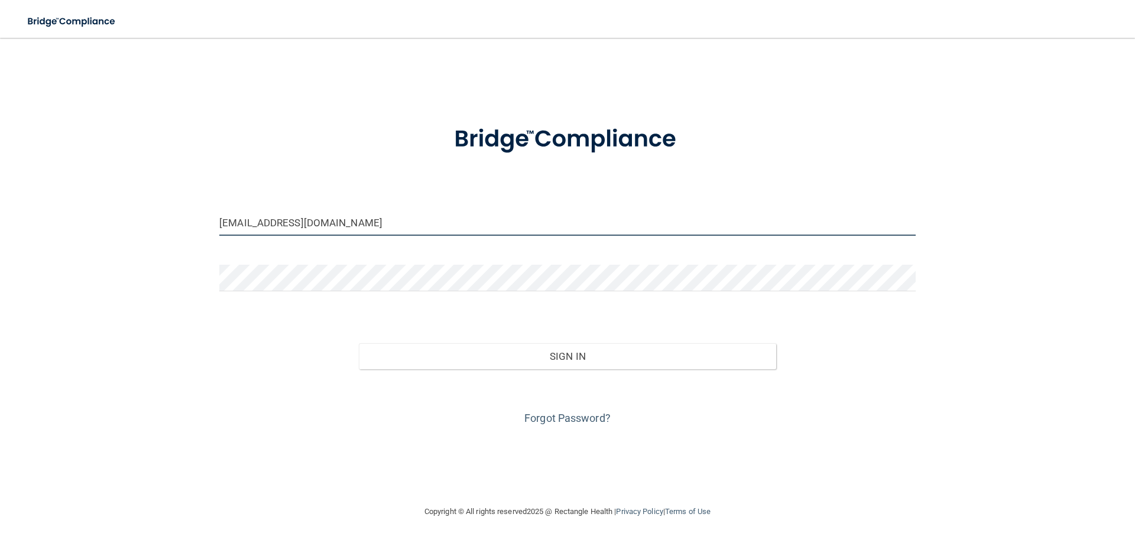 The height and width of the screenshot is (543, 1135). Describe the element at coordinates (687, 511) in the screenshot. I see `a: Terms of Use` at that location.